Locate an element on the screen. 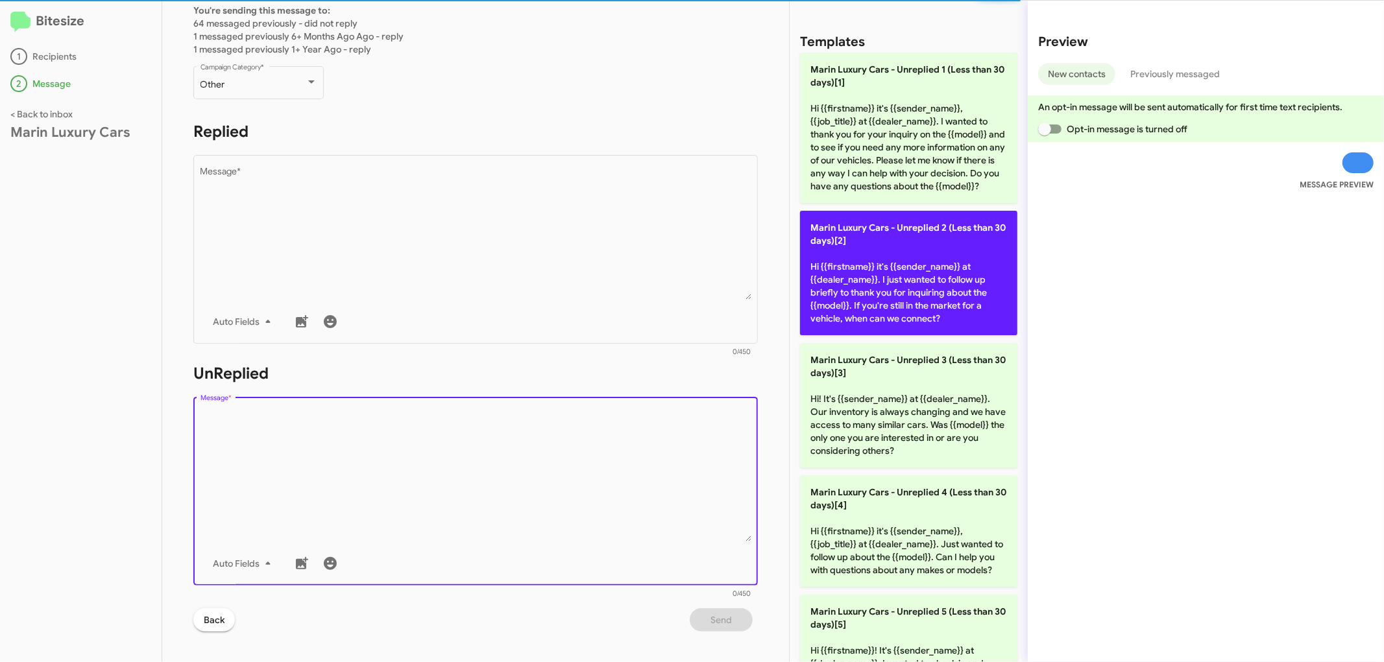 This screenshot has height=662, width=1384. button: Back is located at coordinates (214, 620).